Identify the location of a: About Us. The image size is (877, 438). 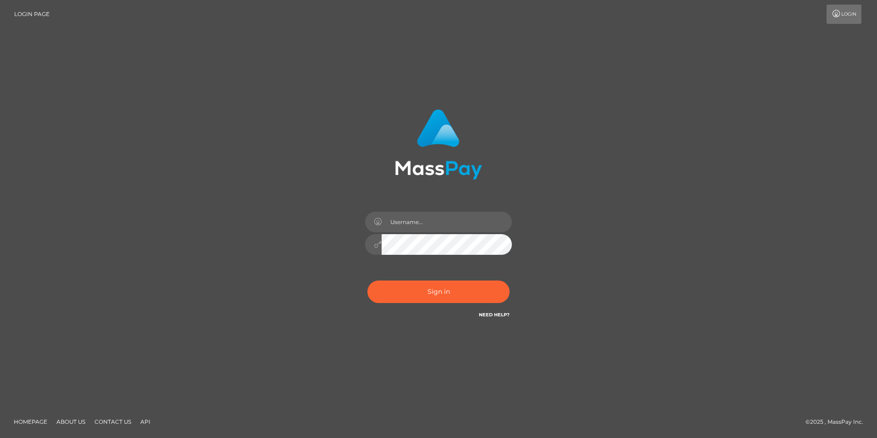
(71, 421).